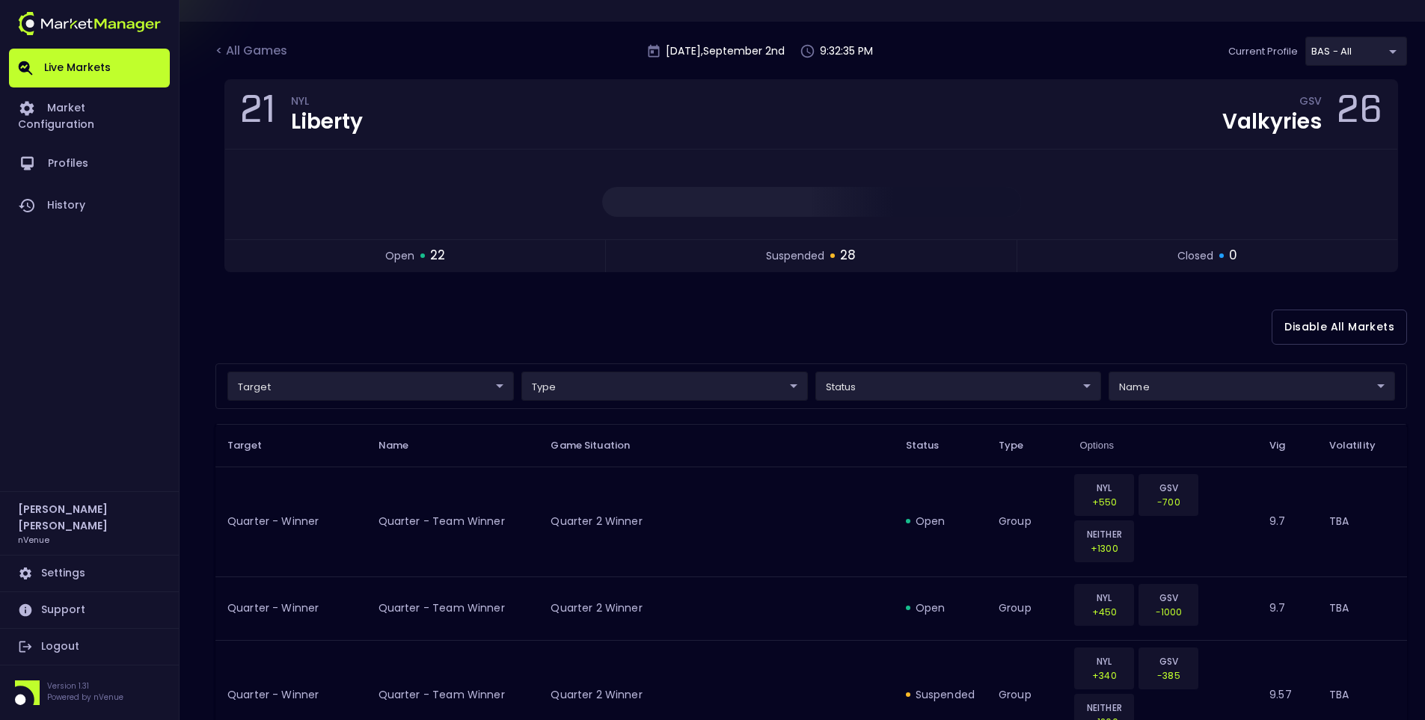 The width and height of the screenshot is (1425, 720). I want to click on span: Type, so click(1021, 446).